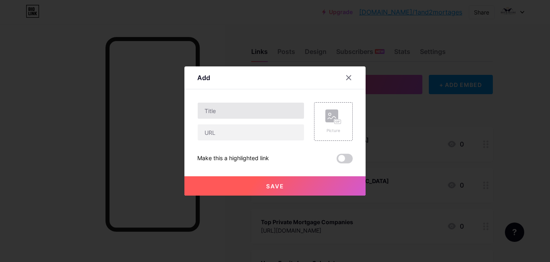 This screenshot has height=262, width=550. Describe the element at coordinates (251, 111) in the screenshot. I see `input: Title` at that location.